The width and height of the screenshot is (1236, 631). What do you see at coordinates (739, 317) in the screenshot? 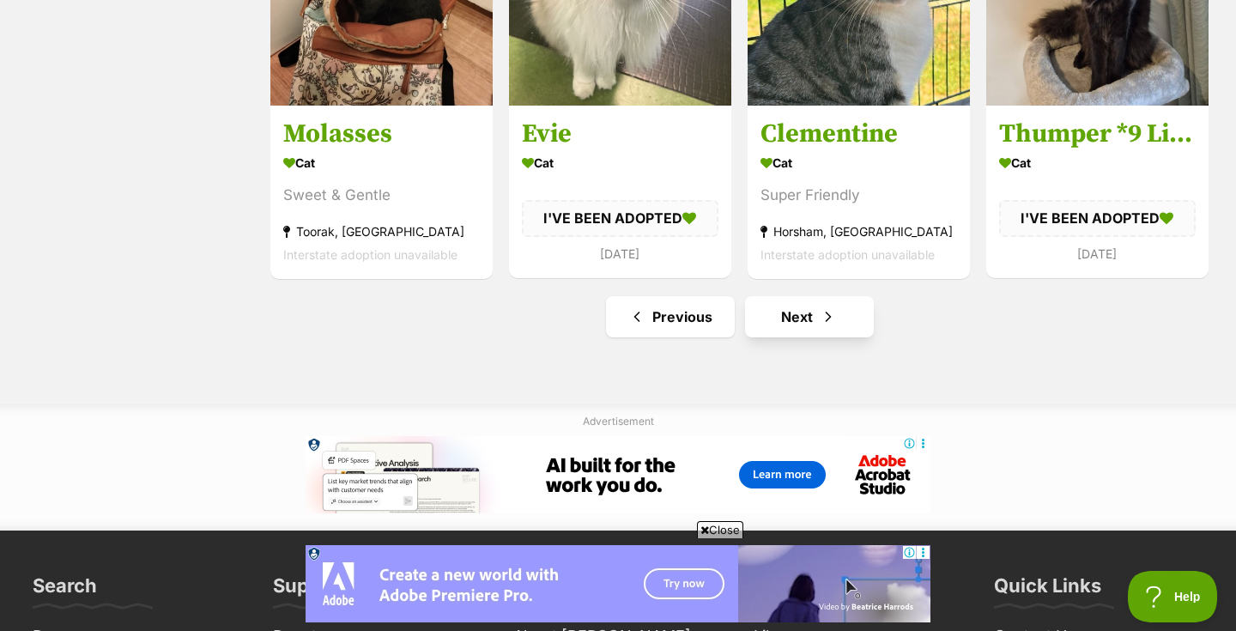
I see `nav: Pagination` at bounding box center [739, 317].